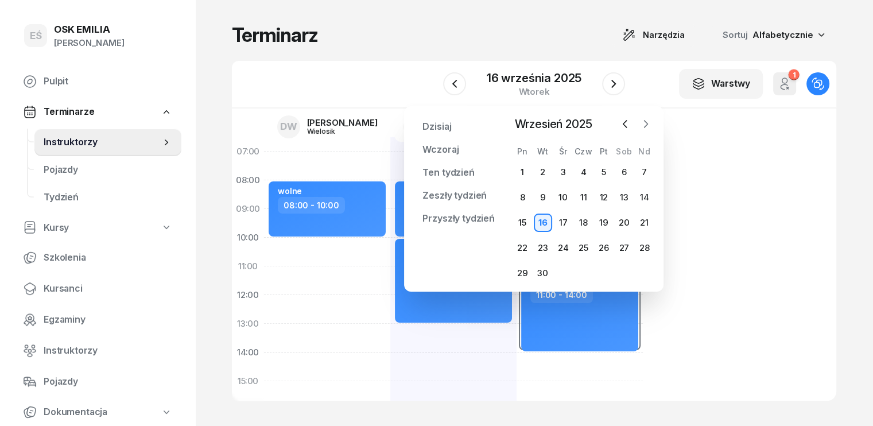 The width and height of the screenshot is (873, 426). I want to click on a: Terminarze, so click(98, 112).